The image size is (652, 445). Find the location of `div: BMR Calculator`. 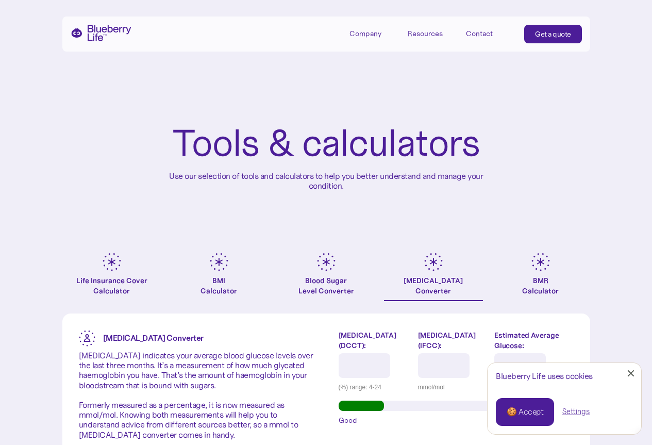

div: BMR Calculator is located at coordinates (540, 285).